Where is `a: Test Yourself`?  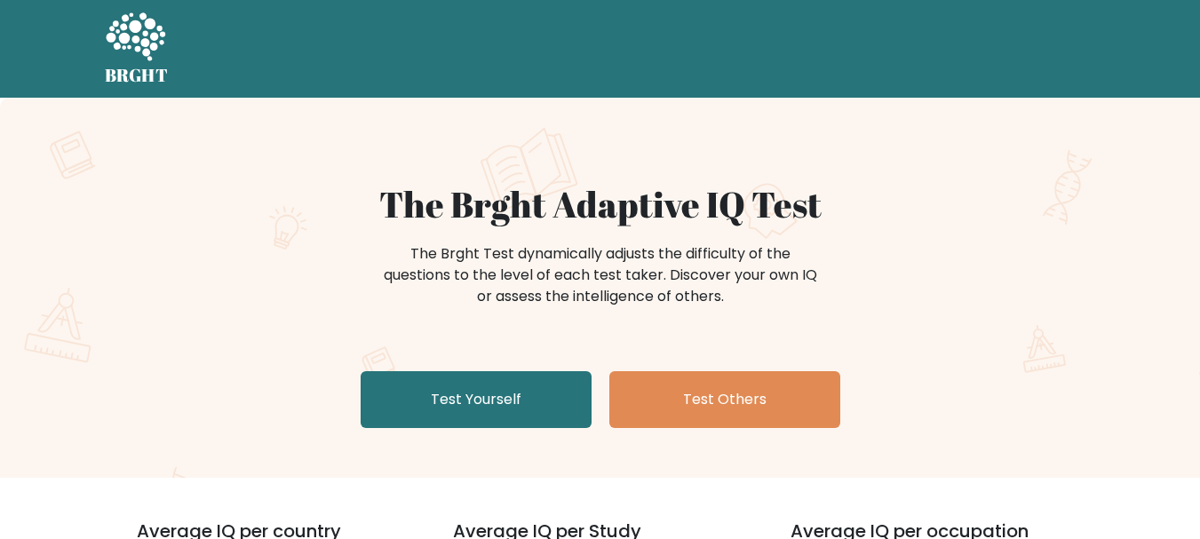
a: Test Yourself is located at coordinates (476, 400).